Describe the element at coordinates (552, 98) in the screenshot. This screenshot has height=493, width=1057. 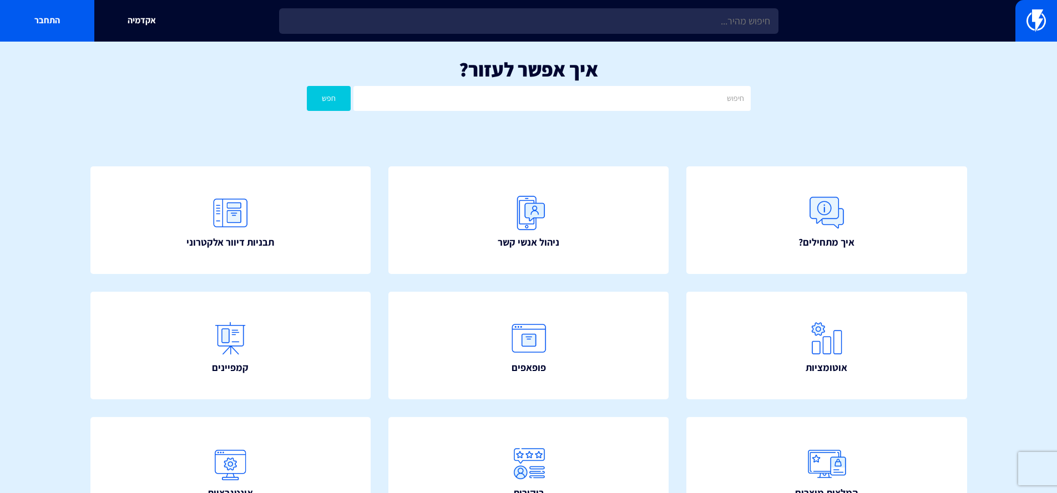
I see `input: חיפוש` at that location.